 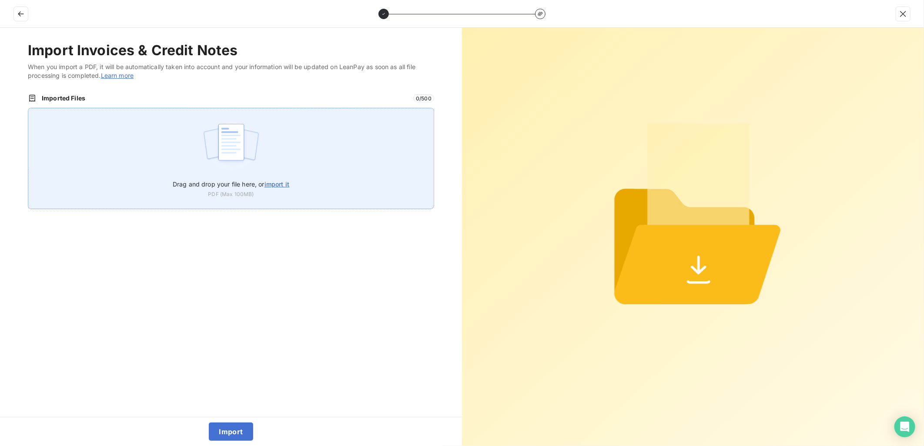 What do you see at coordinates (231, 50) in the screenshot?
I see `h2: Import Invoices & Credit Notes` at bounding box center [231, 50].